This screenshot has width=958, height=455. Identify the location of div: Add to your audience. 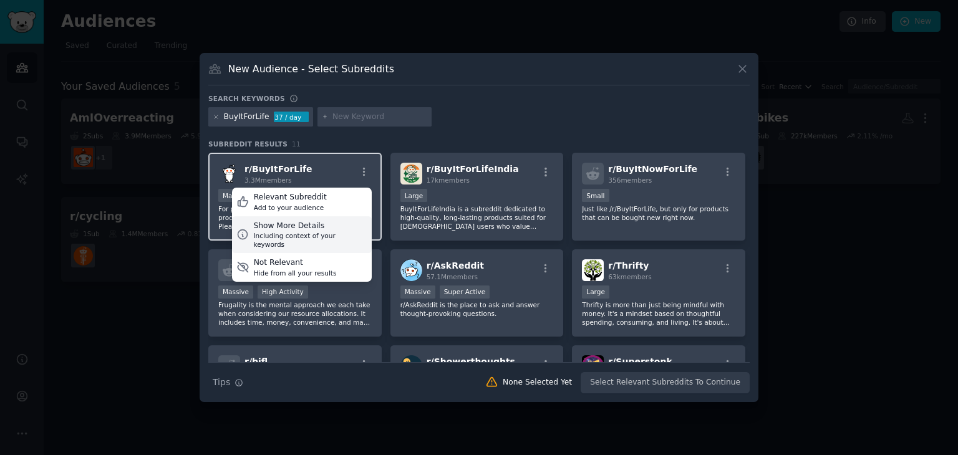
(290, 208).